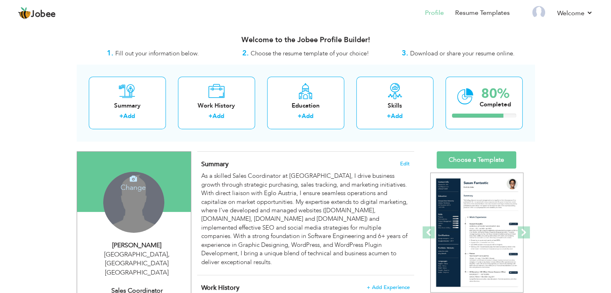 The width and height of the screenshot is (611, 293). What do you see at coordinates (306, 40) in the screenshot?
I see `h3: Welcome to the Jobee Profile Builder!` at bounding box center [306, 40].